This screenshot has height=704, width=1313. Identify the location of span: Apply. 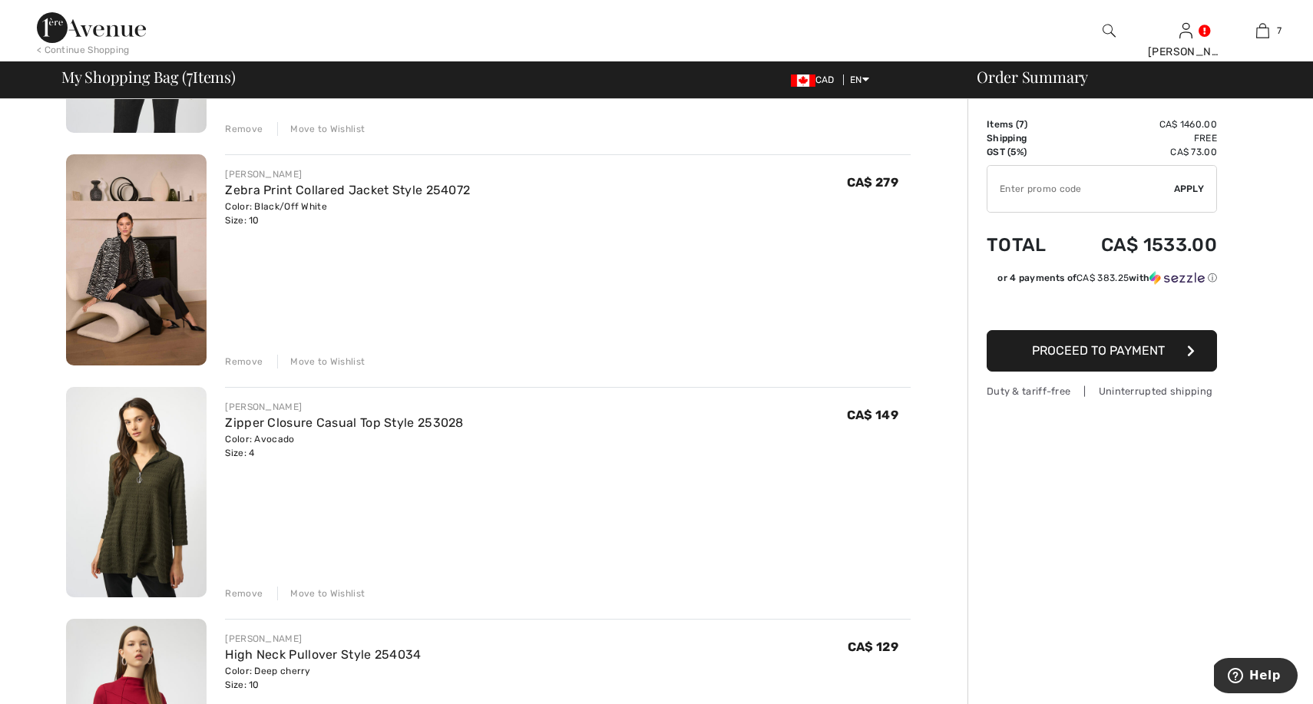
(1189, 189).